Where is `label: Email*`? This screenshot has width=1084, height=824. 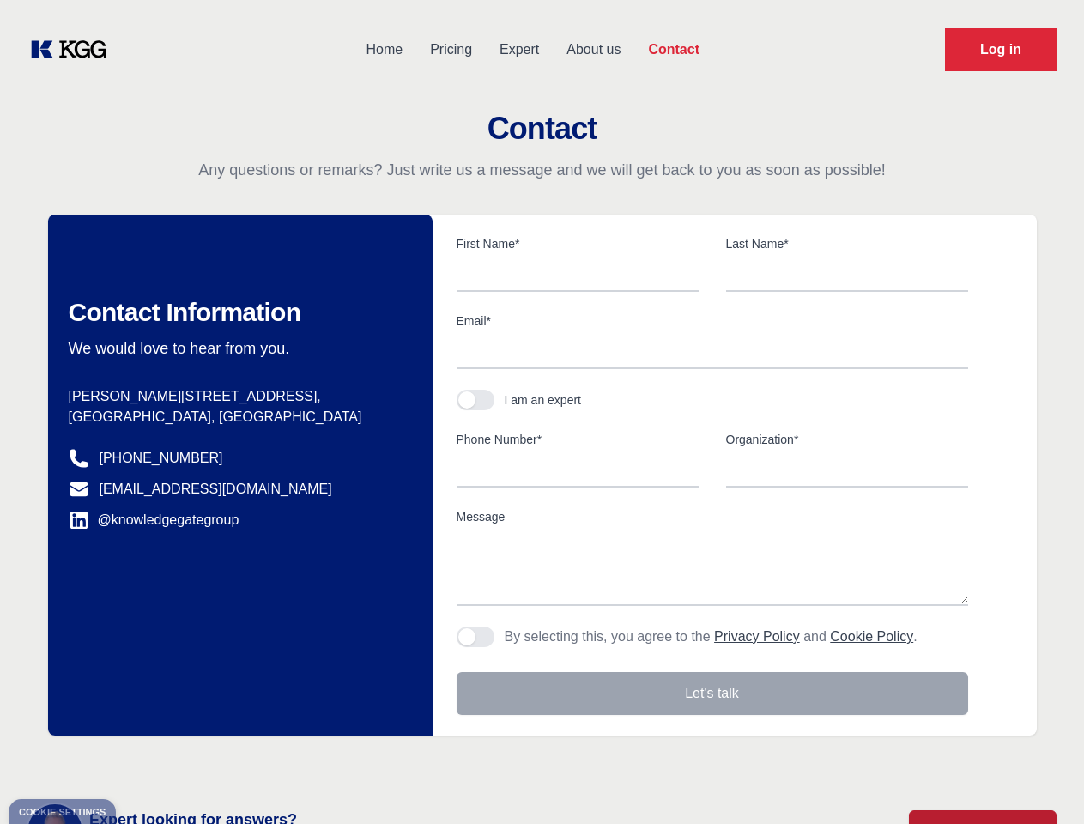
label: Email* is located at coordinates (713, 321).